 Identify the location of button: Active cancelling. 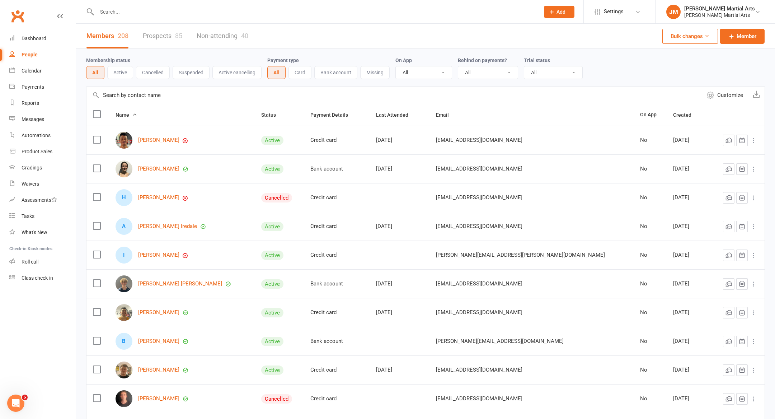
(237, 73).